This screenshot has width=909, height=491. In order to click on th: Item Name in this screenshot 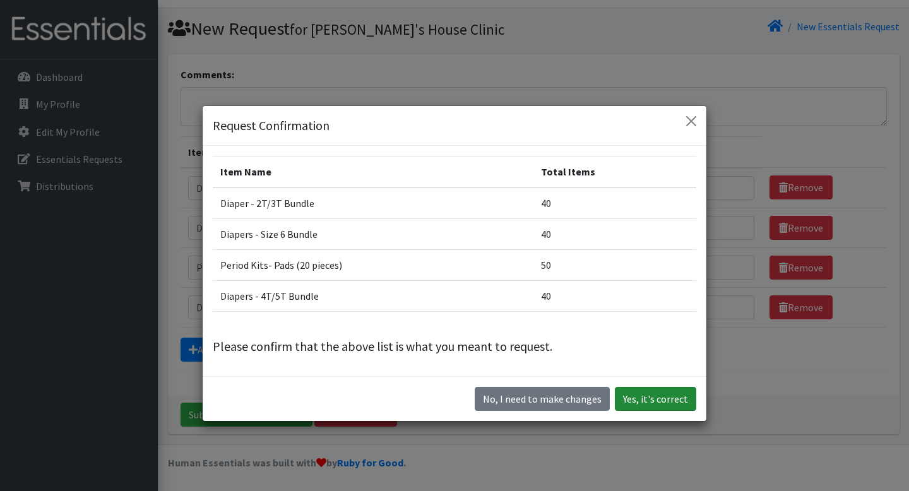, I will do `click(373, 172)`.